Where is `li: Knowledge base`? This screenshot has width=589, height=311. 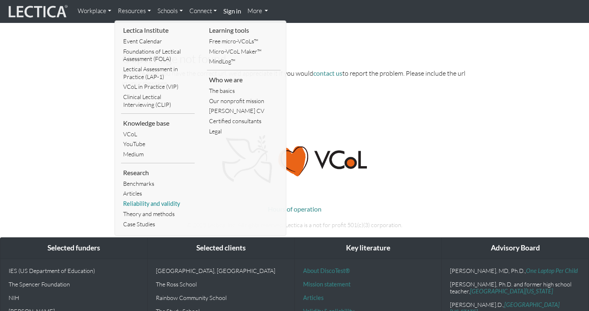 li: Knowledge base is located at coordinates (158, 123).